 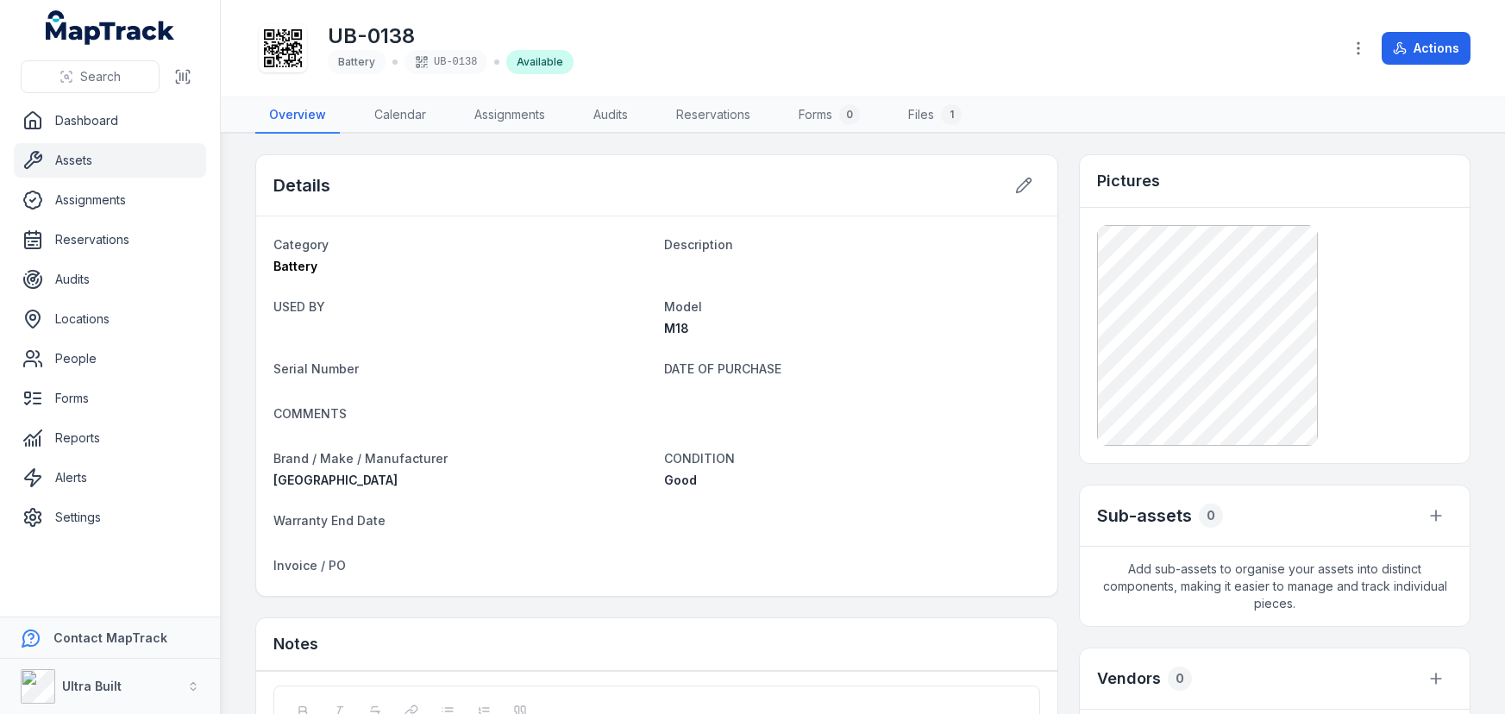 What do you see at coordinates (316, 368) in the screenshot?
I see `span: Serial Number` at bounding box center [316, 368].